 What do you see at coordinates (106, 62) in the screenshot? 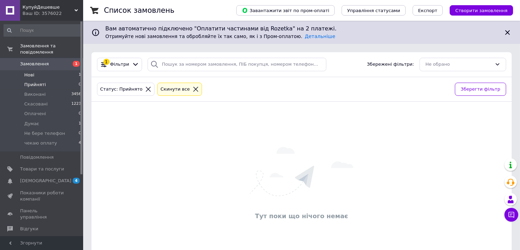
I see `div: 1` at bounding box center [106, 62].